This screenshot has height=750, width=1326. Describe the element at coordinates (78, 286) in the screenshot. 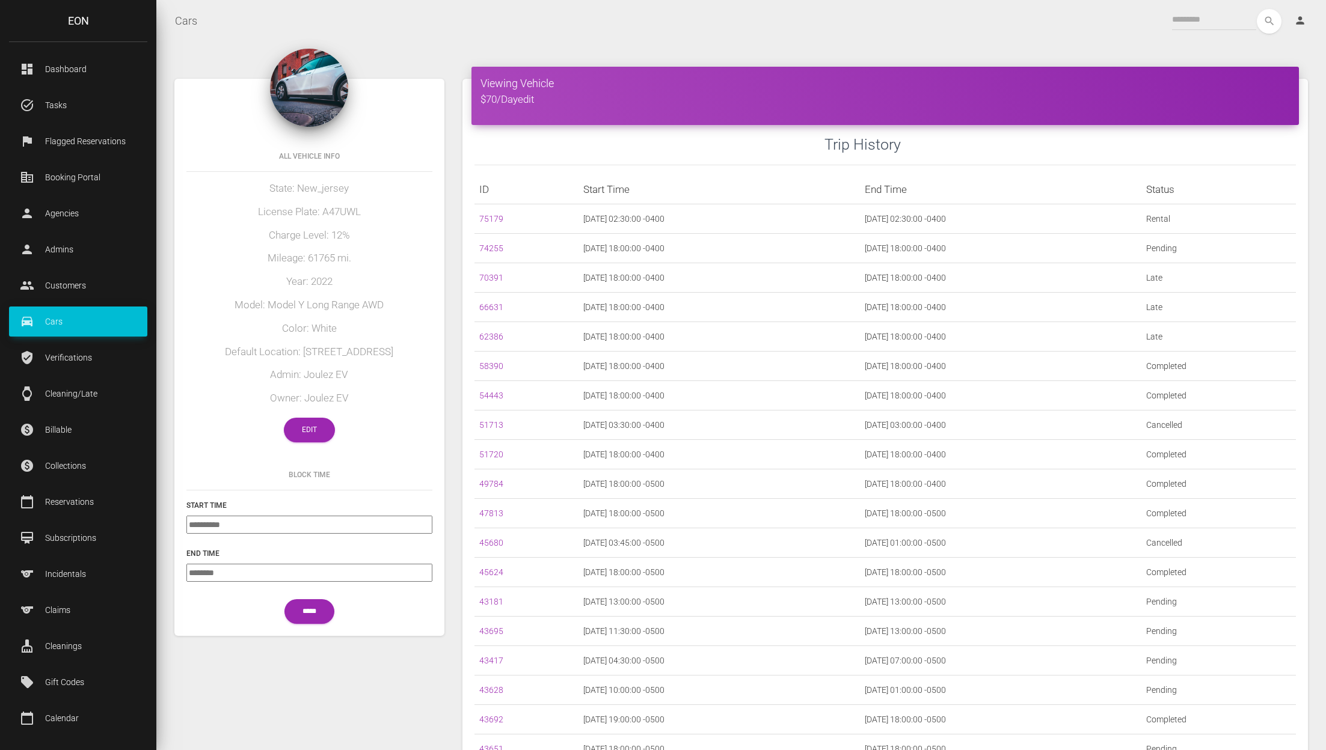

I see `a: people Customers` at that location.